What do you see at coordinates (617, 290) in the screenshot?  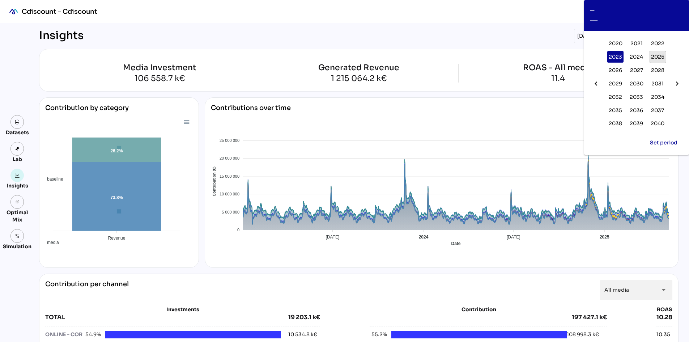 I see `span: All media` at bounding box center [617, 290].